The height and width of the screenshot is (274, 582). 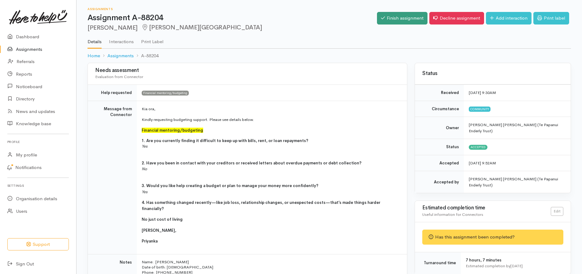 I want to click on span: 2. Have you been in contact with your creditors or received letters about overdue payments or deb..., so click(x=252, y=163).